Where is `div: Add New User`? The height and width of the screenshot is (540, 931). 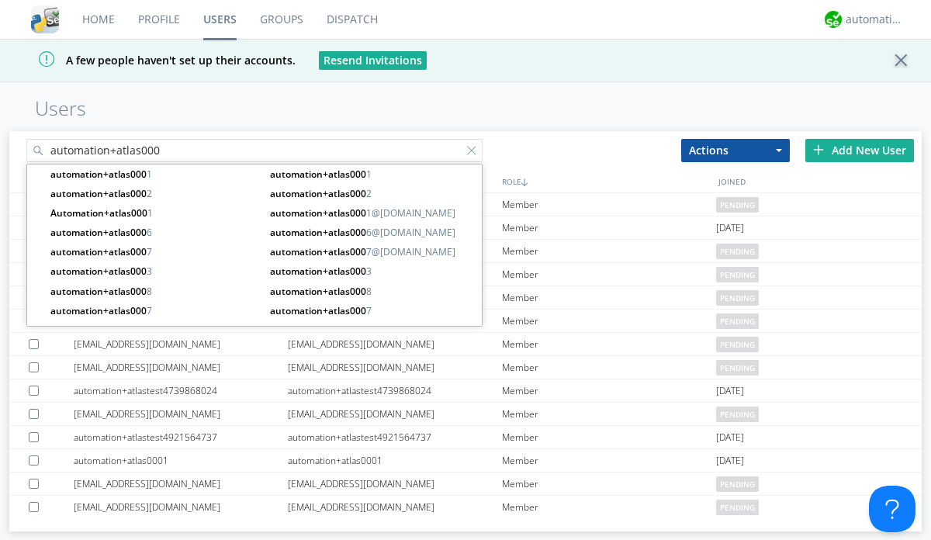
div: Add New User is located at coordinates (860, 150).